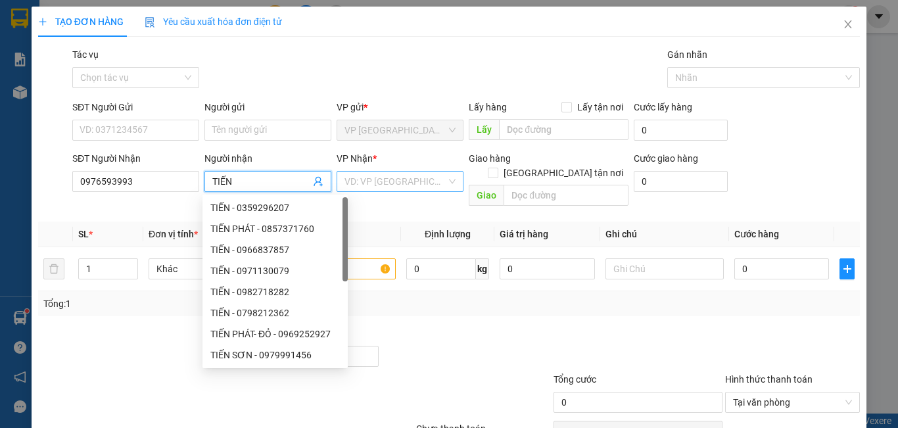 The width and height of the screenshot is (898, 428). Describe the element at coordinates (792, 402) in the screenshot. I see `span: Tại văn phòng` at that location.